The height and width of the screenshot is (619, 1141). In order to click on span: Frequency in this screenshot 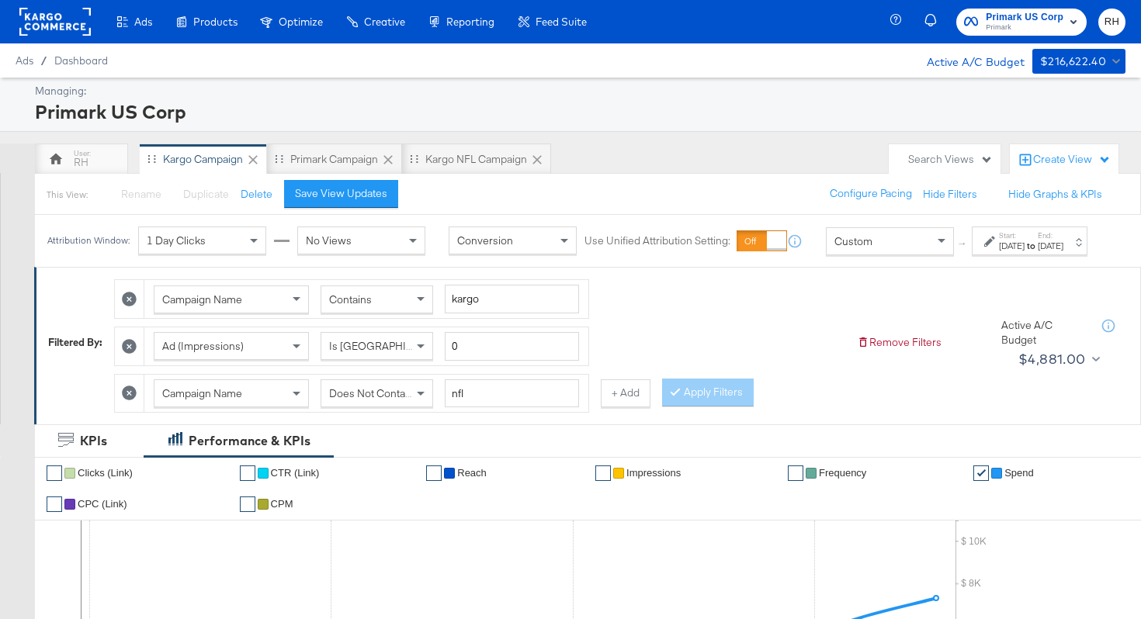, I will do `click(842, 473)`.